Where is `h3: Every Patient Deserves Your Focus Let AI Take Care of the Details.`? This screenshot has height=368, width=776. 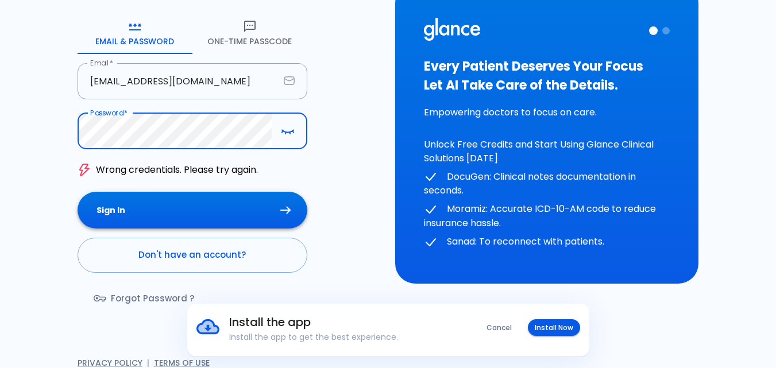
h3: Every Patient Deserves Your Focus Let AI Take Care of the Details. is located at coordinates (547, 76).